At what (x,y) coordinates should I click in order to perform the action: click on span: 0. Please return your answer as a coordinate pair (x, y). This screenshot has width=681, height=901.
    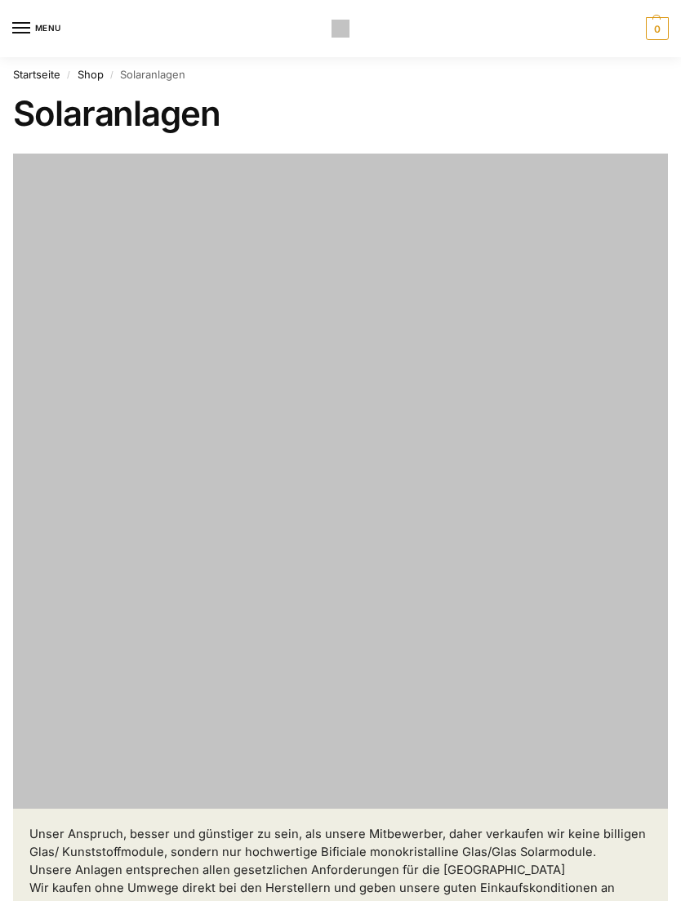
    Looking at the image, I should click on (658, 29).